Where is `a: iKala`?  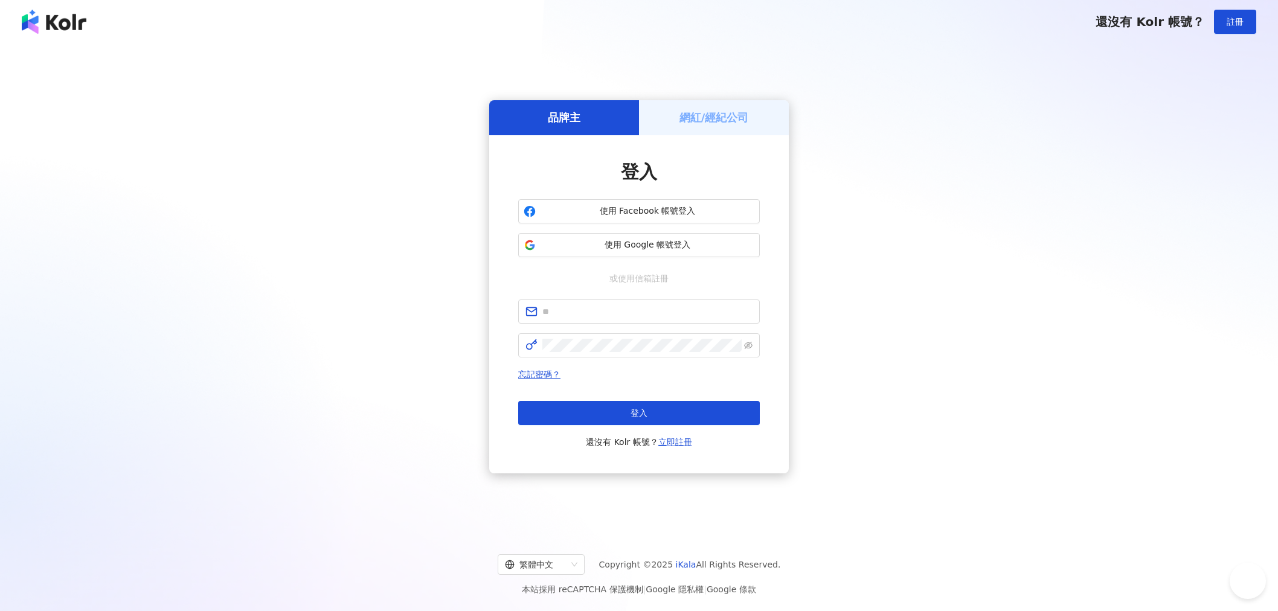
a: iKala is located at coordinates (686, 565).